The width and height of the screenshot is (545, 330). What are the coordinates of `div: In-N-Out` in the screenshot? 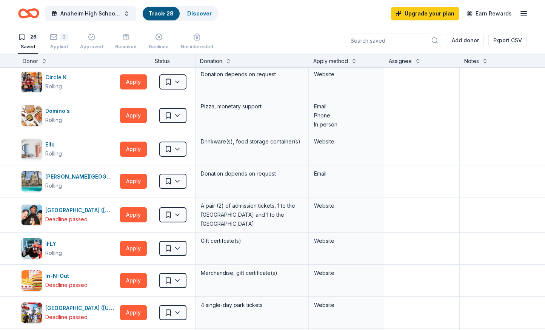 It's located at (66, 276).